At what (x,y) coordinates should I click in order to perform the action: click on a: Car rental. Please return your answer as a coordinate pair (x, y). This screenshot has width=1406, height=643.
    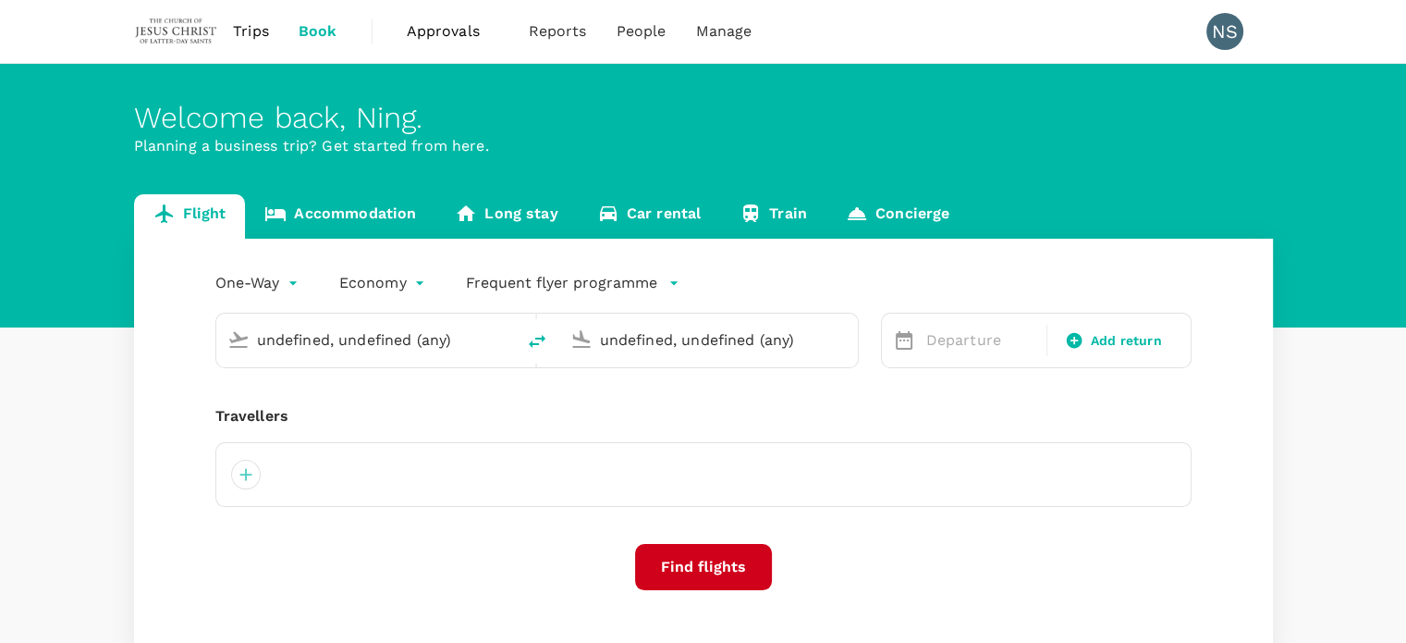
    Looking at the image, I should click on (649, 216).